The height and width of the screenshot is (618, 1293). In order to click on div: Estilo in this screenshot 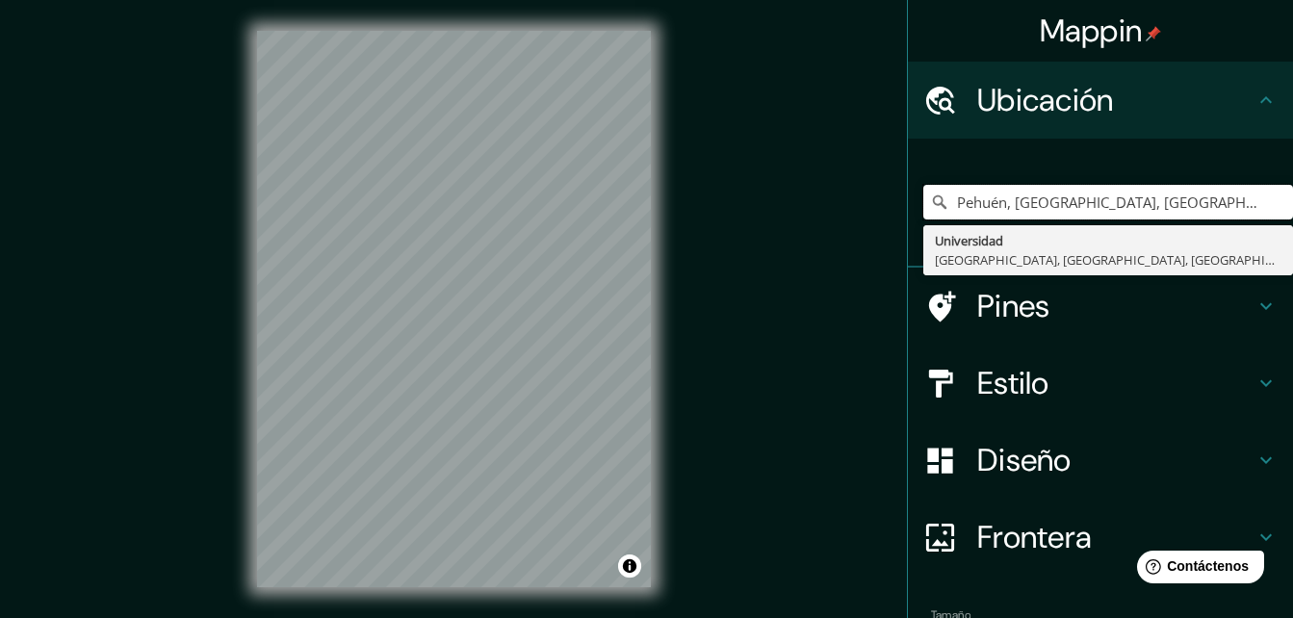, I will do `click(1101, 383)`.